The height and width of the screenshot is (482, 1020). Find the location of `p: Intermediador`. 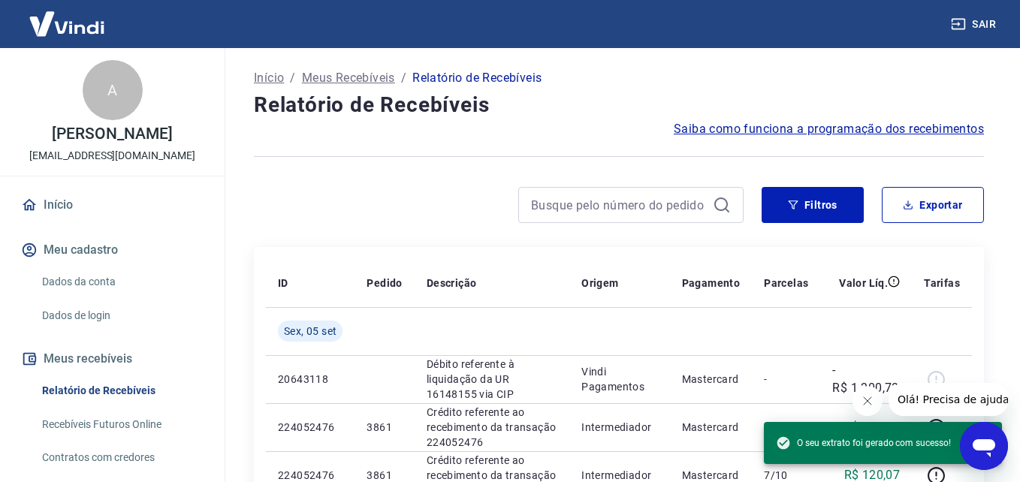

p: Intermediador is located at coordinates (620, 427).